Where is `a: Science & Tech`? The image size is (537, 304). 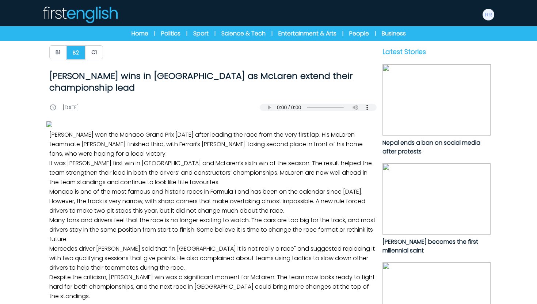
a: Science & Tech is located at coordinates (243, 34).